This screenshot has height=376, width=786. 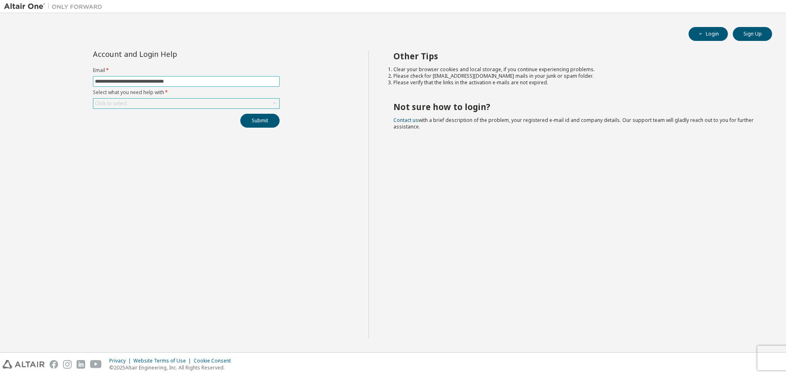 I want to click on img: instagram.svg, so click(x=67, y=364).